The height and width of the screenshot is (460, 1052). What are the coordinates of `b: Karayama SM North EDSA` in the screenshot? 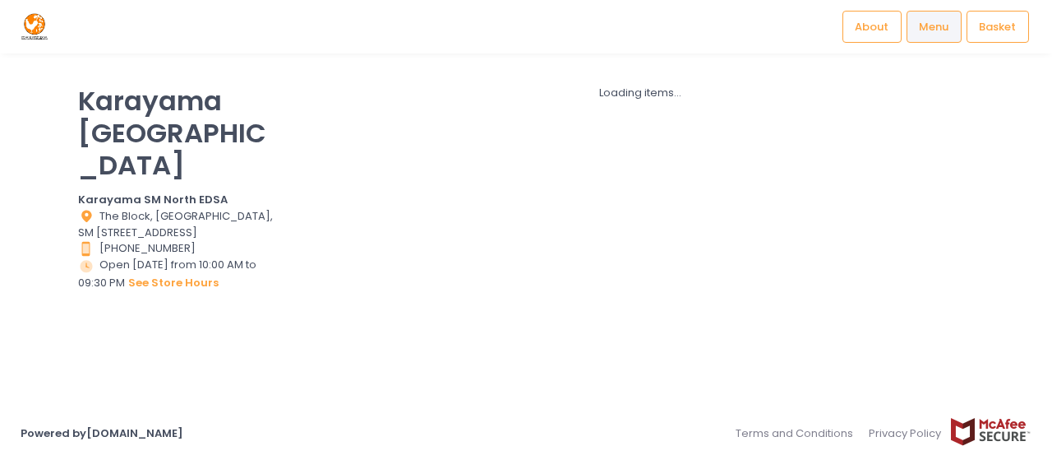 It's located at (153, 199).